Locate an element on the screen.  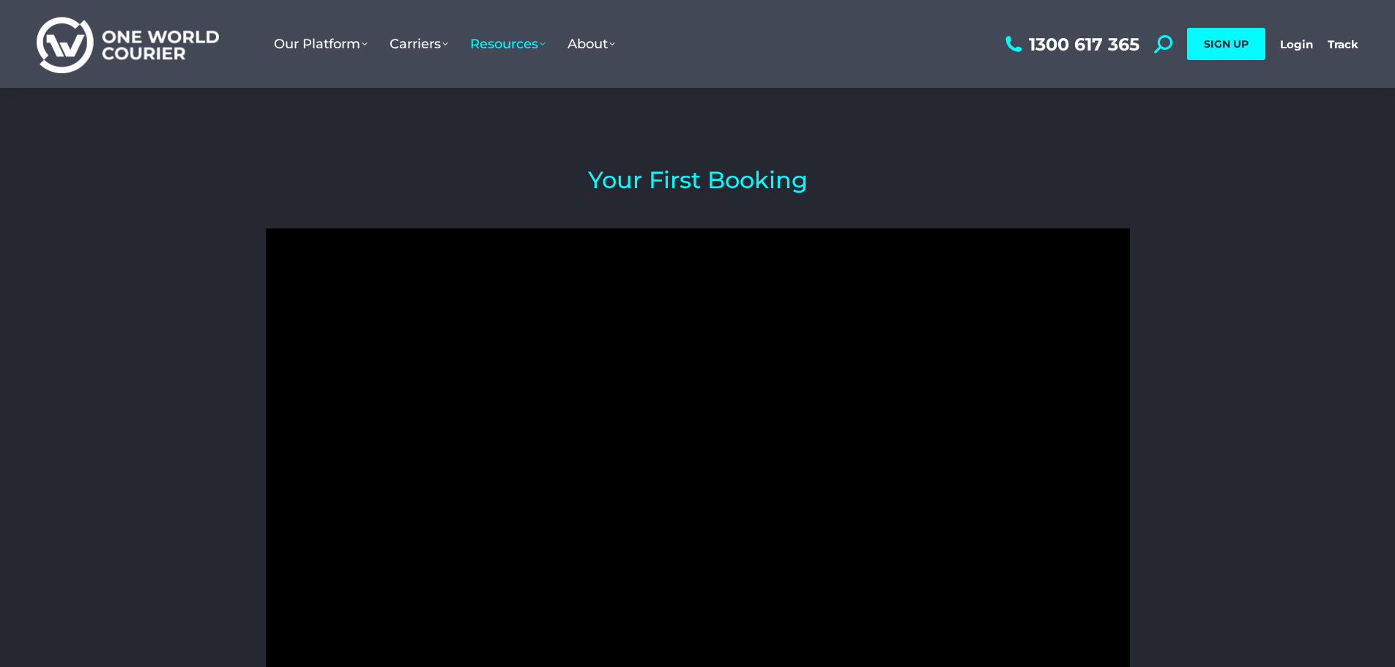
a: Resources is located at coordinates (507, 44).